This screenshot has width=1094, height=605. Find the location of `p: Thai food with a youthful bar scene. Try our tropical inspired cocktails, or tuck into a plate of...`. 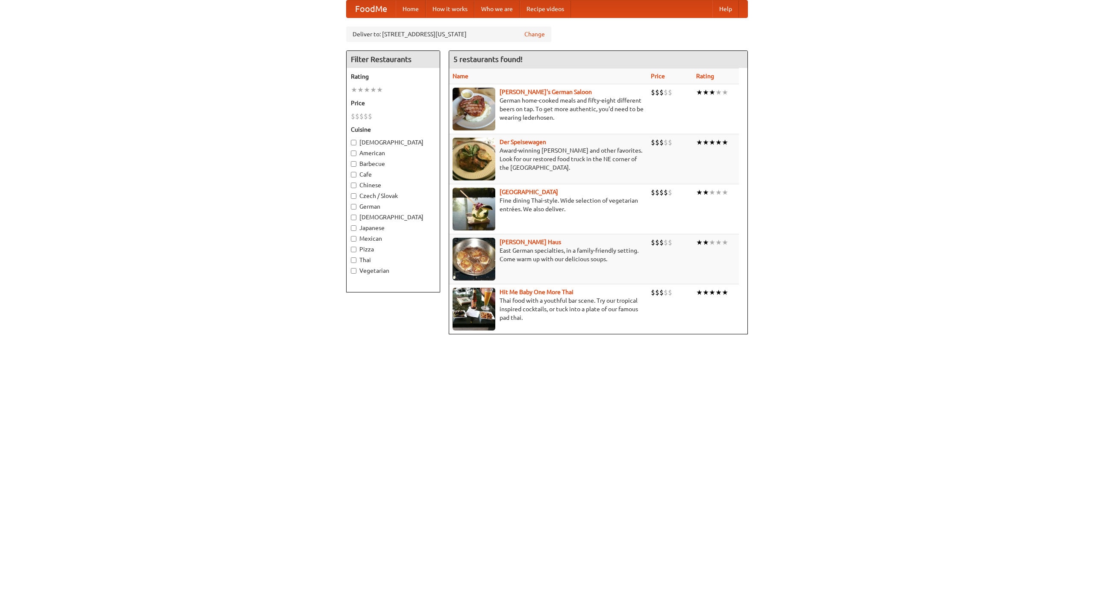

p: Thai food with a youthful bar scene. Try our tropical inspired cocktails, or tuck into a plate of... is located at coordinates (548, 309).